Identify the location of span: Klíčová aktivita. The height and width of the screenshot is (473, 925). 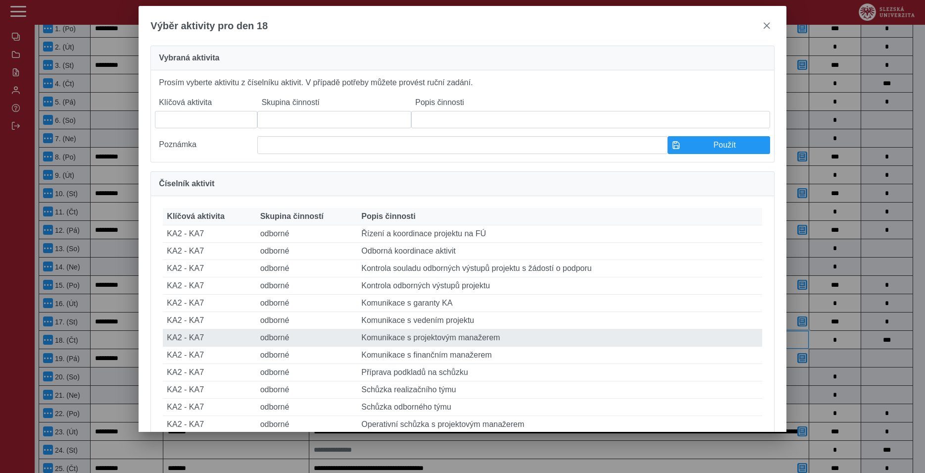
(196, 216).